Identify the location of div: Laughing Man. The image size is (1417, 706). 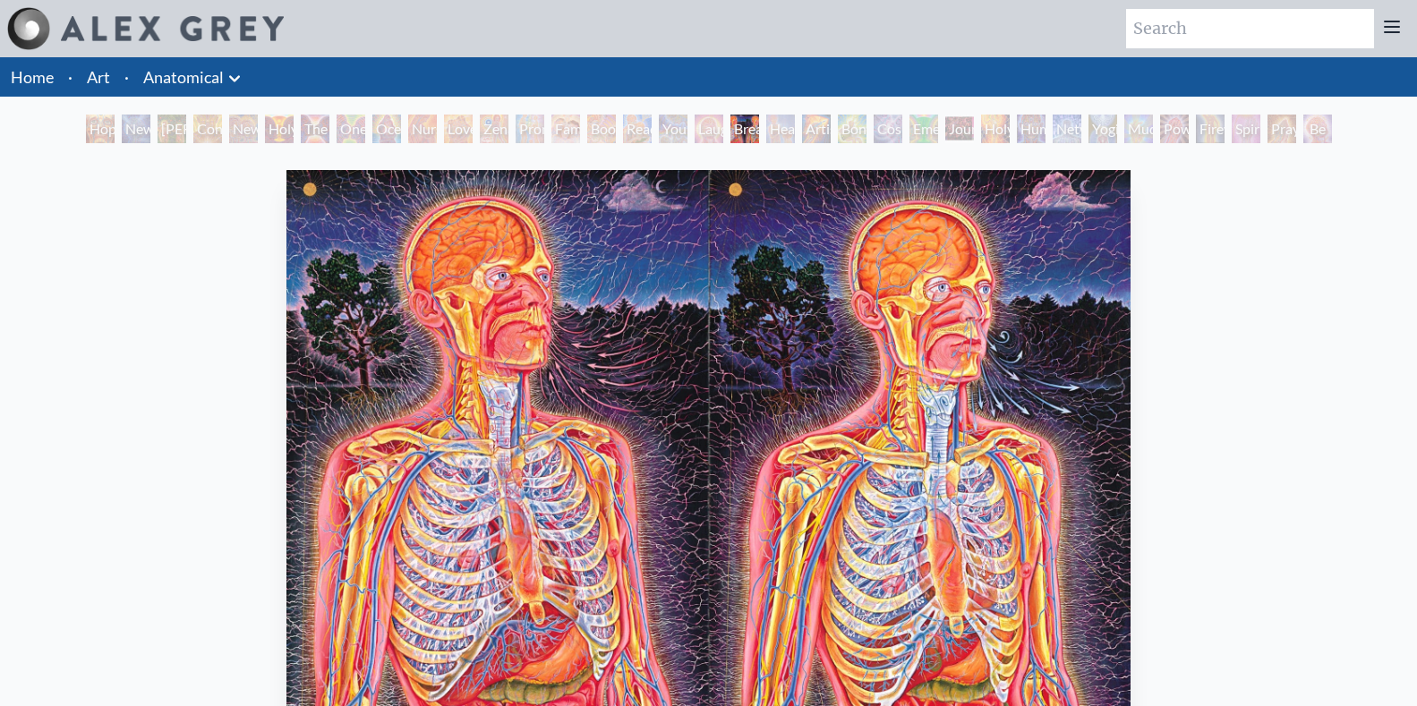
(709, 129).